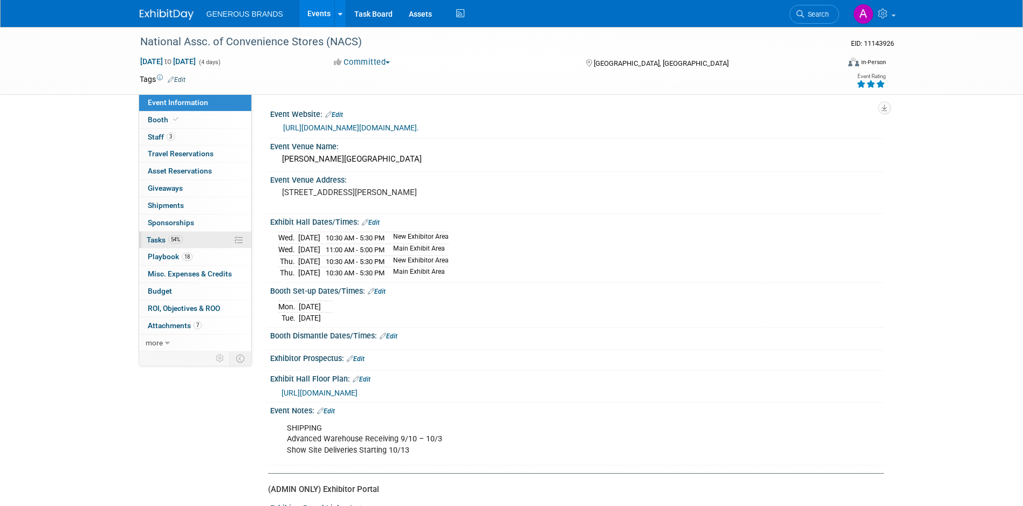 This screenshot has height=506, width=1023. What do you see at coordinates (180, 171) in the screenshot?
I see `span: Asset Reservations` at bounding box center [180, 171].